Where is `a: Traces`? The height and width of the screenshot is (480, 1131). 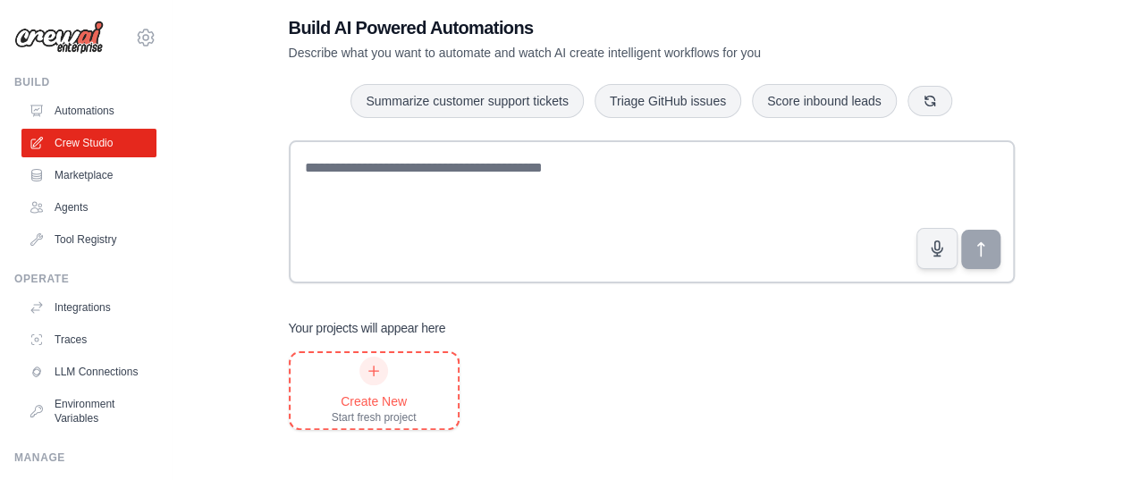 a: Traces is located at coordinates (89, 340).